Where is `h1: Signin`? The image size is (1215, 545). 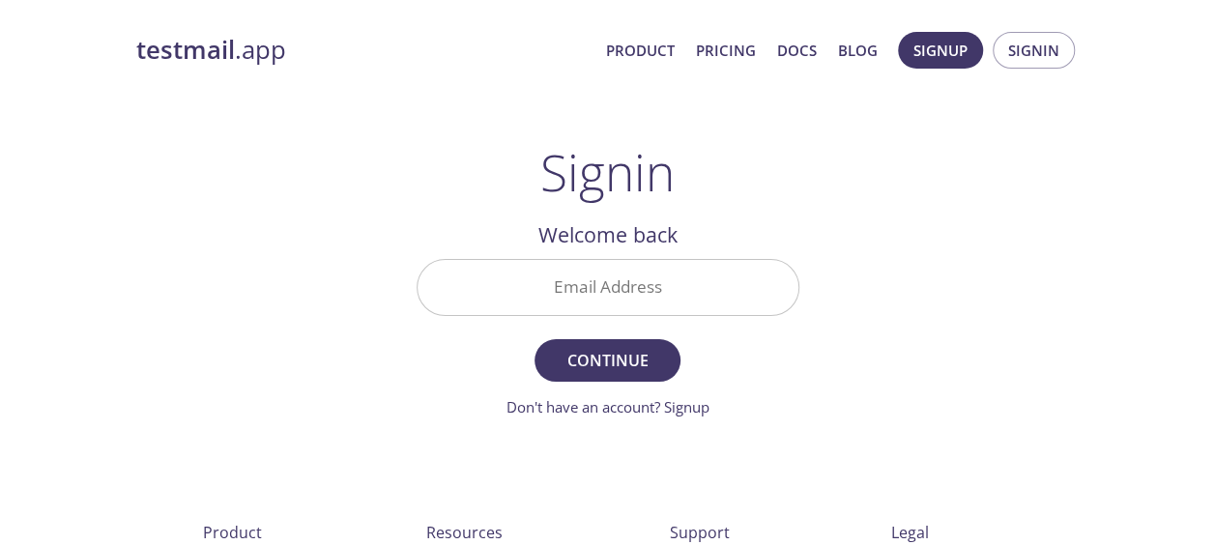
h1: Signin is located at coordinates (607, 172).